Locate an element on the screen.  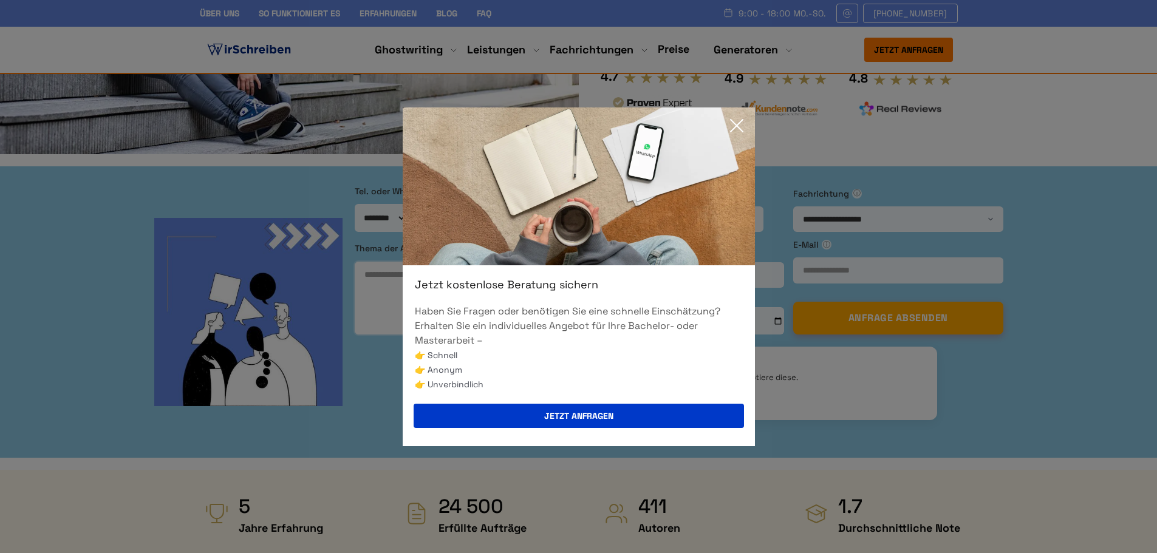
li: 👉 Schnell is located at coordinates (579, 355).